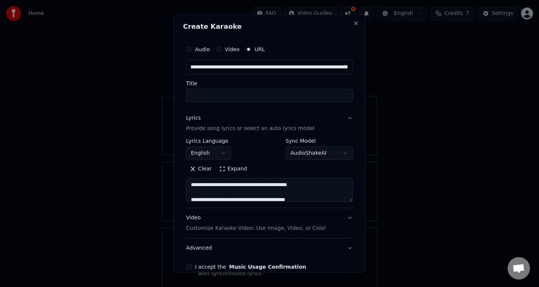 Image resolution: width=539 pixels, height=287 pixels. I want to click on label: Video, so click(232, 49).